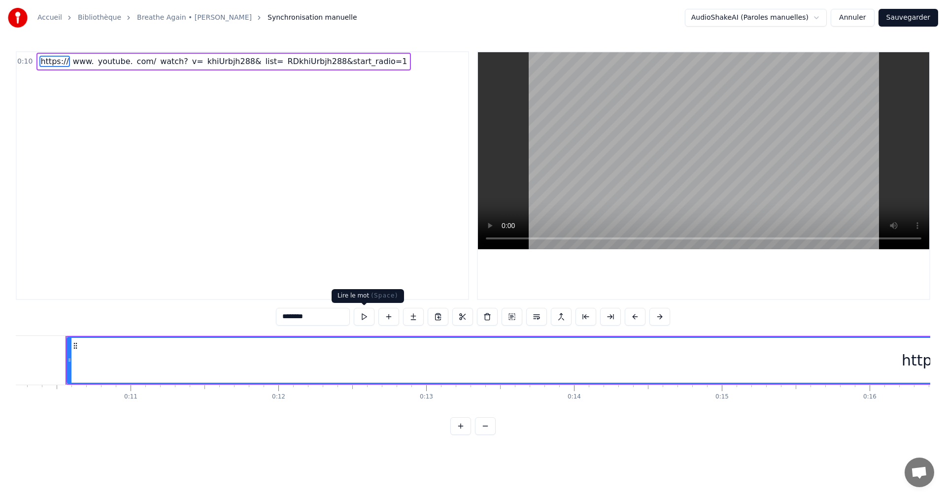 The width and height of the screenshot is (946, 497). I want to click on div: Ouvrir le chat, so click(920, 473).